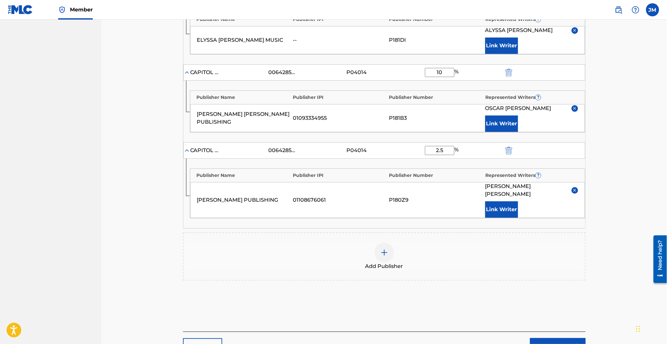 The height and width of the screenshot is (344, 667). Describe the element at coordinates (436, 200) in the screenshot. I see `div: P180Z9` at that location.